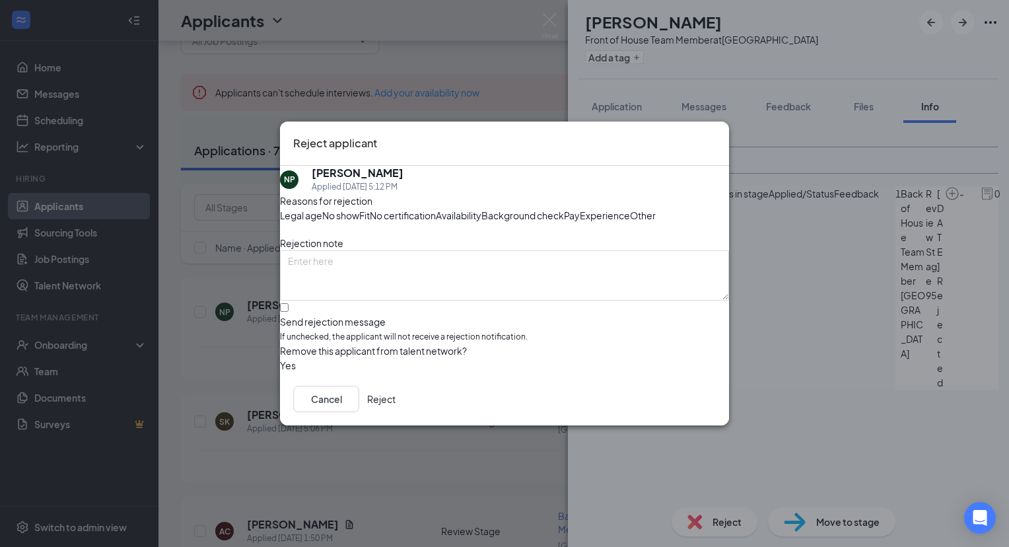 This screenshot has width=1009, height=547. What do you see at coordinates (284, 307) in the screenshot?
I see `input: Send rejection messageIf unchecked, the applicant will not receive a rejection notification.` at bounding box center [284, 307].